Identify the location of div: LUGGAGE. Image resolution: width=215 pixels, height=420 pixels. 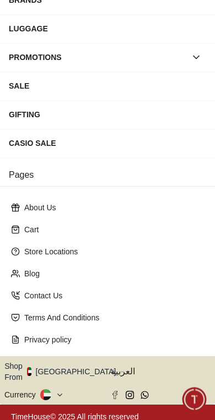
(107, 29).